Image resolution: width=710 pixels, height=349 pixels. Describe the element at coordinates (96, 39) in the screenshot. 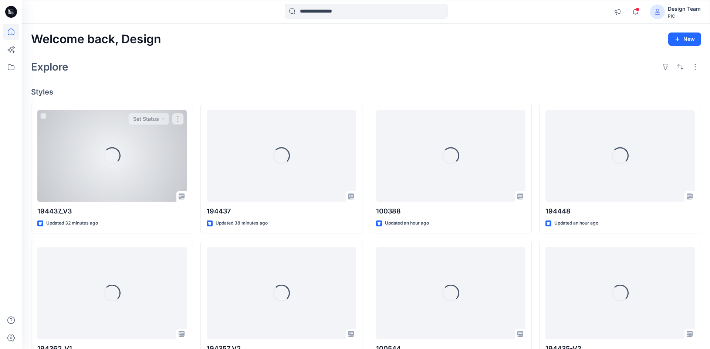

I see `h2: Welcome back, Design` at that location.